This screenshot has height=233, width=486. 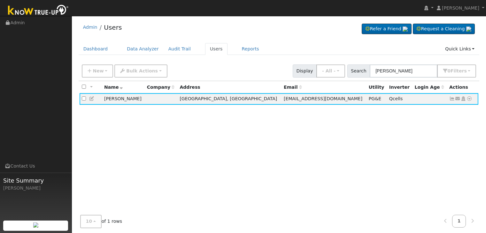 I want to click on span: Email, so click(x=293, y=87).